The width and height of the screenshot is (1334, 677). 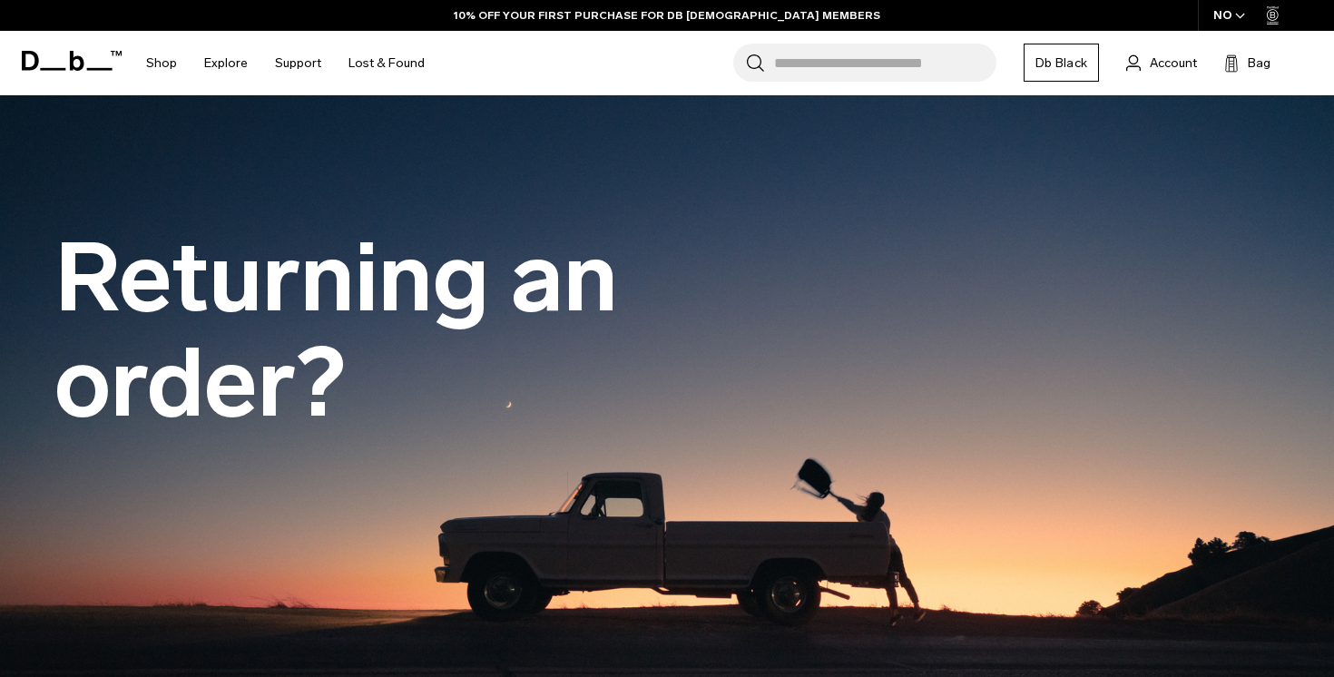 What do you see at coordinates (1173, 63) in the screenshot?
I see `span: Account` at bounding box center [1173, 63].